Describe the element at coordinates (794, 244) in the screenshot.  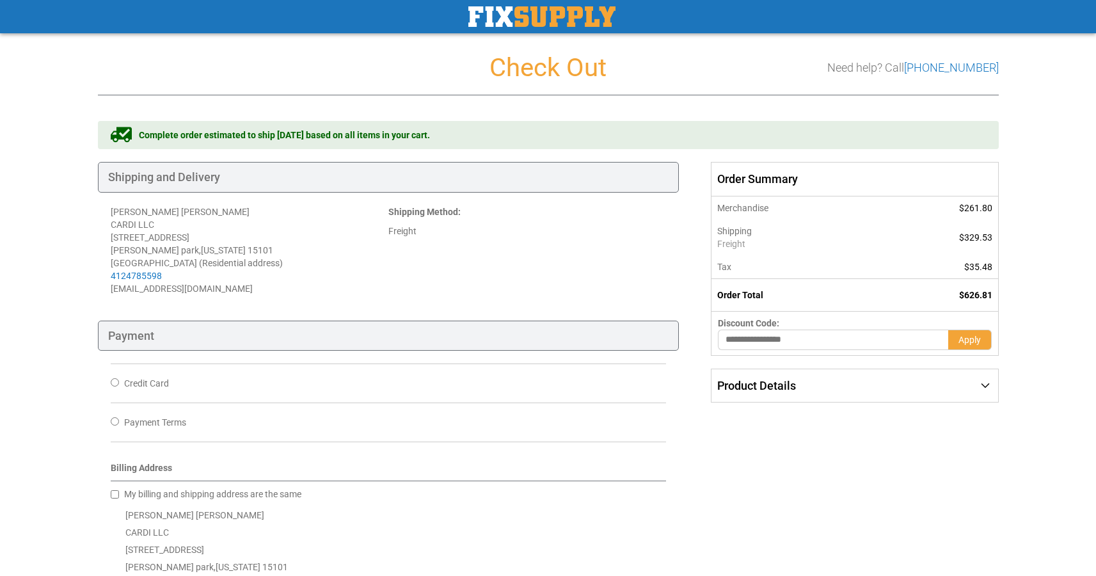
I see `span: Freight` at that location.